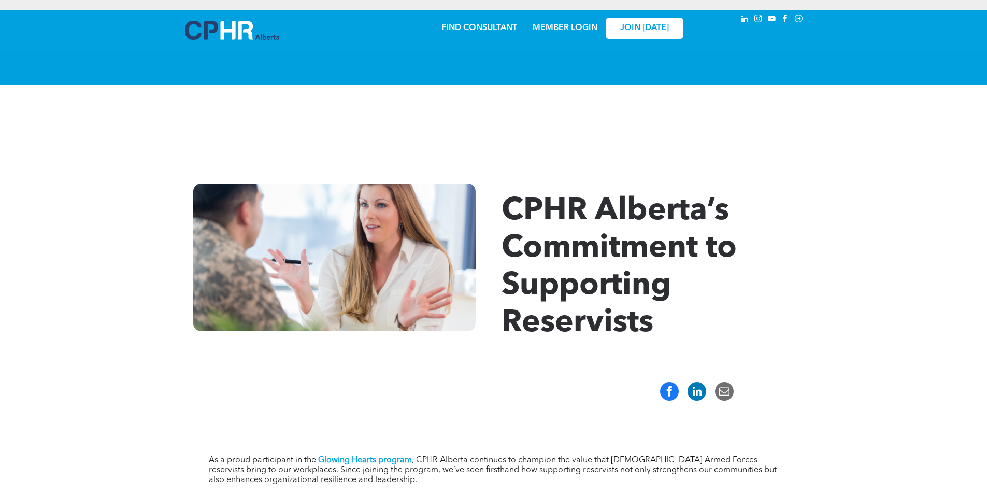 Image resolution: width=987 pixels, height=494 pixels. What do you see at coordinates (479, 28) in the screenshot?
I see `a: FIND CONSULTANT` at bounding box center [479, 28].